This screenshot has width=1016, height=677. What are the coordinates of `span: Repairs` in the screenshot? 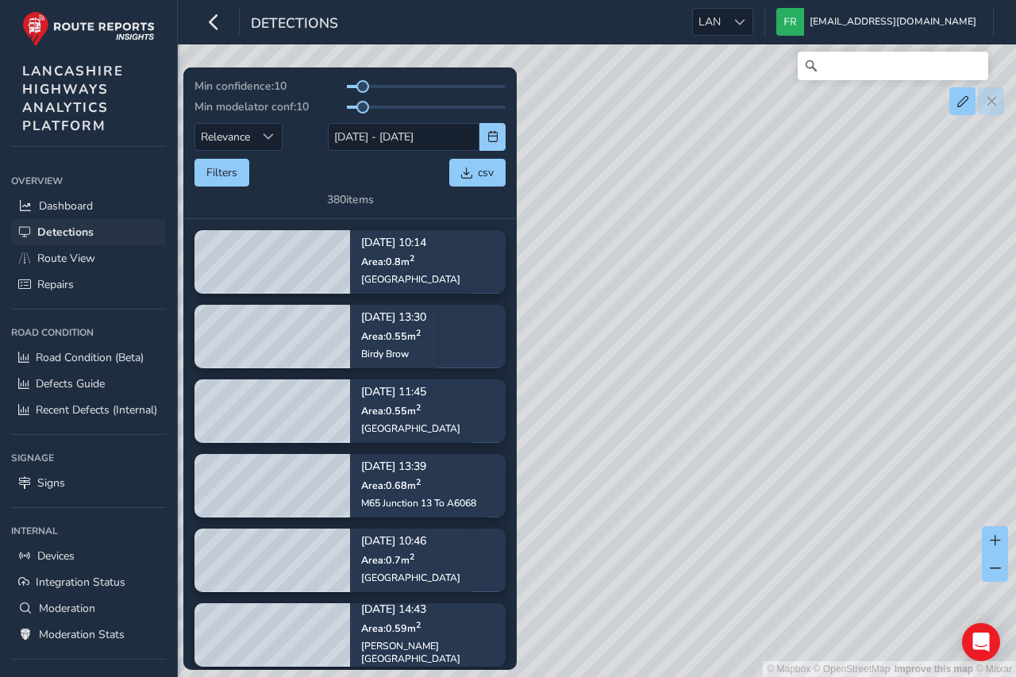 It's located at (56, 284).